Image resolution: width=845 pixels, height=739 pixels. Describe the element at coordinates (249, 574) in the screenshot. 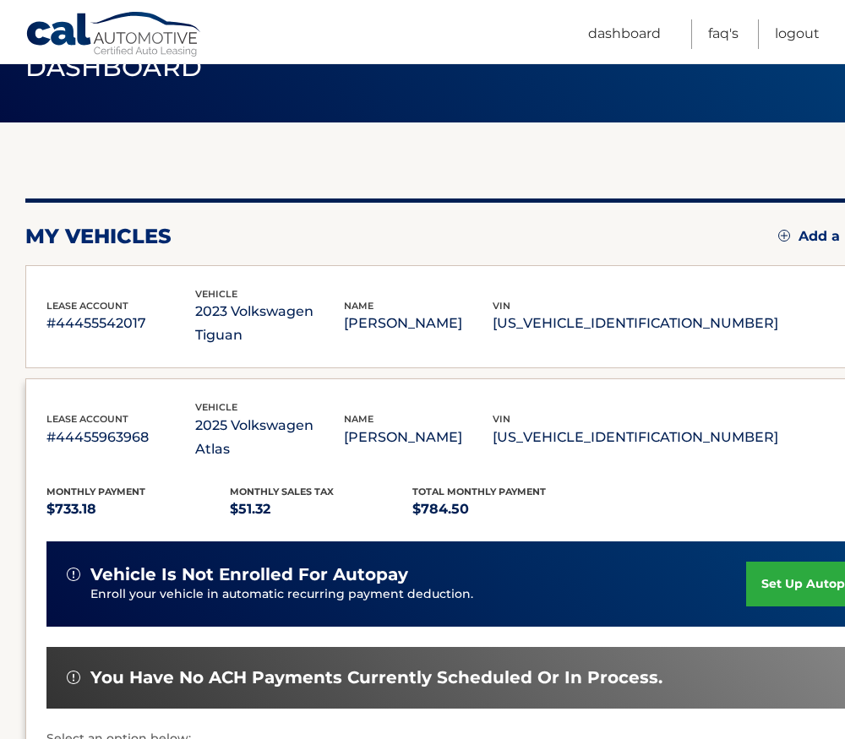

I see `span: vehicle is not enrolled for autopay` at that location.